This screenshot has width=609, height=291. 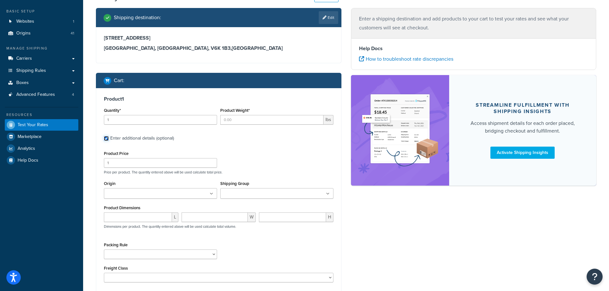 I want to click on span: Origins, so click(x=23, y=33).